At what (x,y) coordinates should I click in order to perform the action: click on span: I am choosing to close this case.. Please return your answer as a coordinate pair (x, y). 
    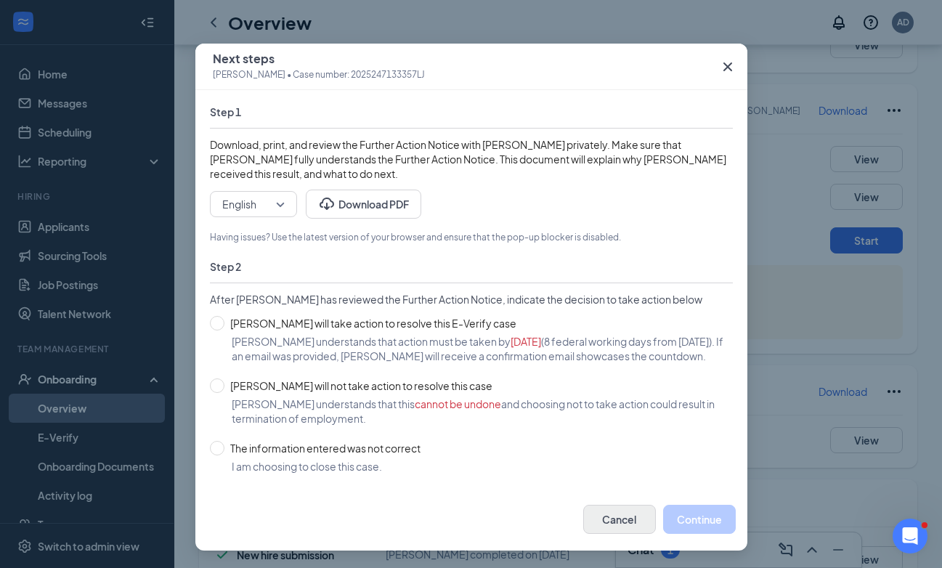
    Looking at the image, I should click on (306, 466).